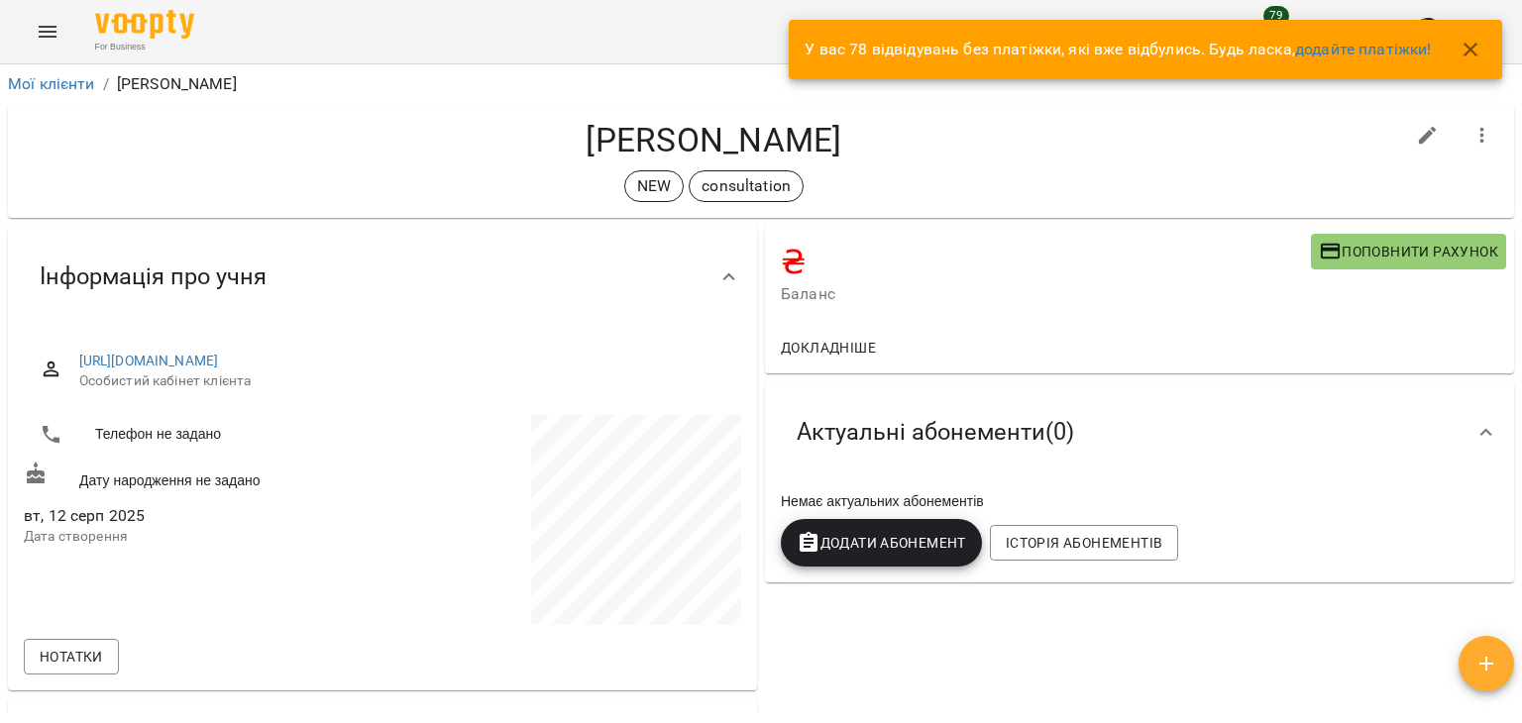 The width and height of the screenshot is (1522, 723). I want to click on div: Немає актуальних абонементів, so click(1140, 501).